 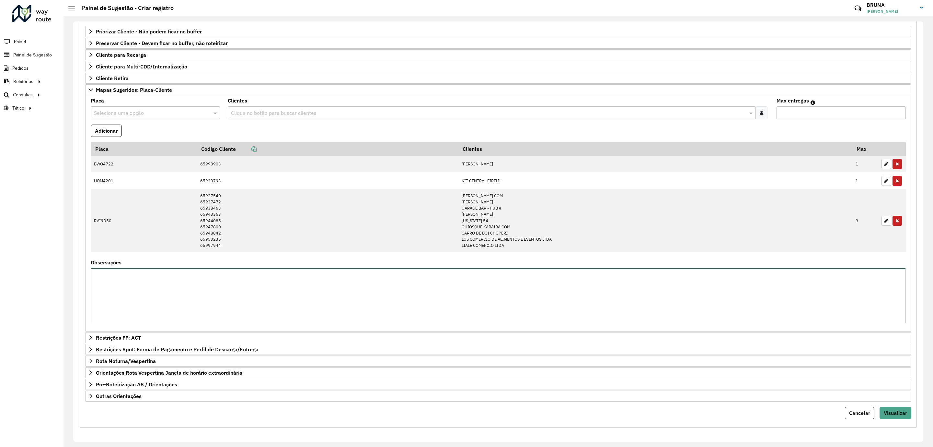 What do you see at coordinates (498, 31) in the screenshot?
I see `a: Priorizar Cliente - Não podem ficar no buffer` at bounding box center [498, 31].